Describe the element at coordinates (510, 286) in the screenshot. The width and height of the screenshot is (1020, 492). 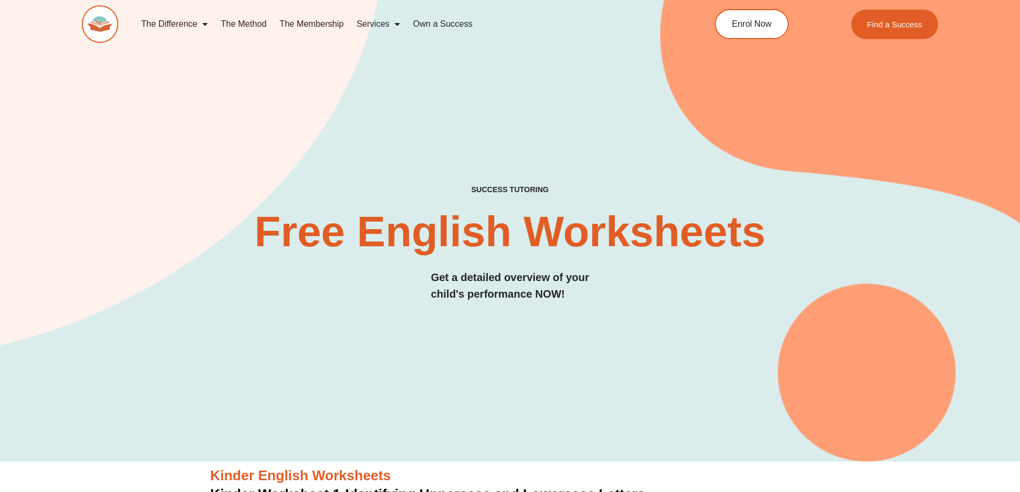
I see `h3: Get a detailed overview of your child's performance NOW!` at that location.